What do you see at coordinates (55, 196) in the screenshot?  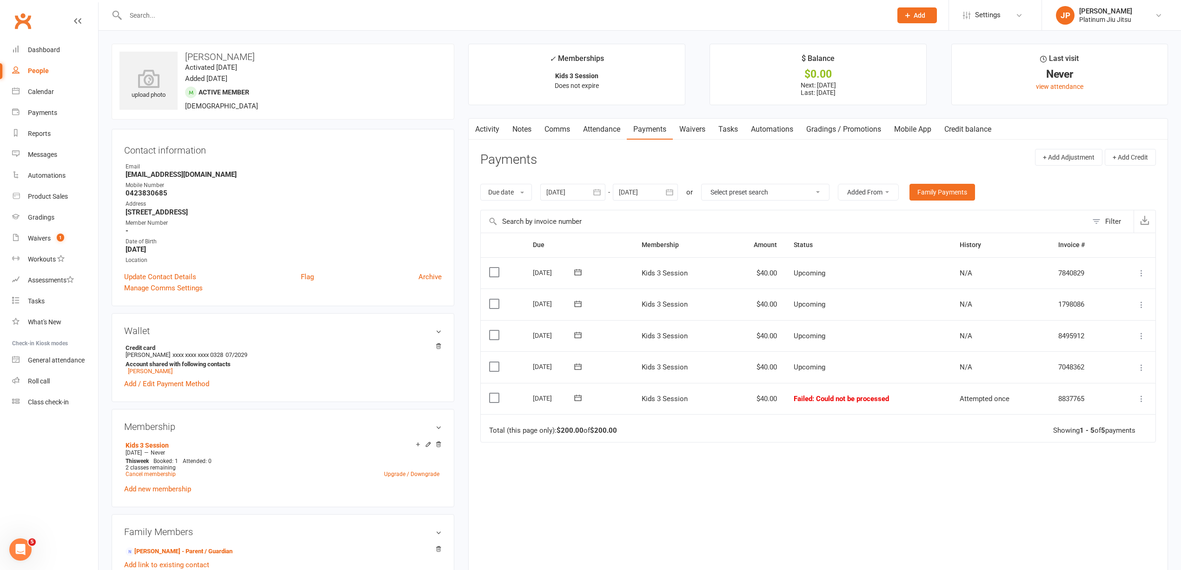 I see `a: Product Sales` at bounding box center [55, 196].